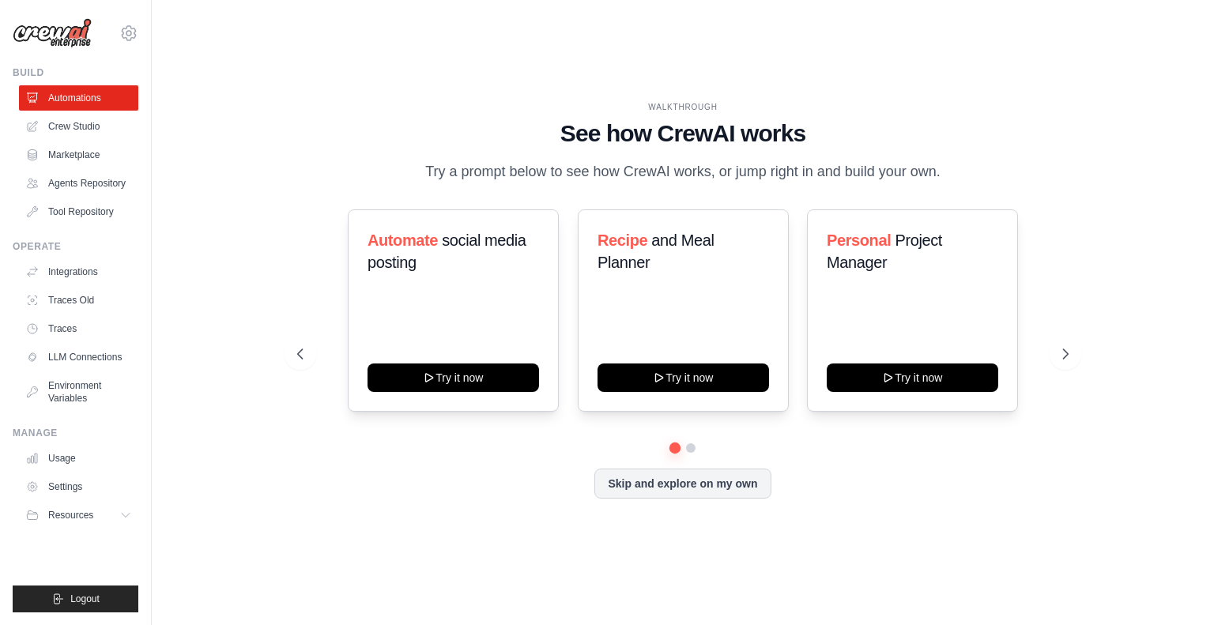 This screenshot has height=625, width=1214. What do you see at coordinates (78, 126) in the screenshot?
I see `a: Crew Studio` at bounding box center [78, 126].